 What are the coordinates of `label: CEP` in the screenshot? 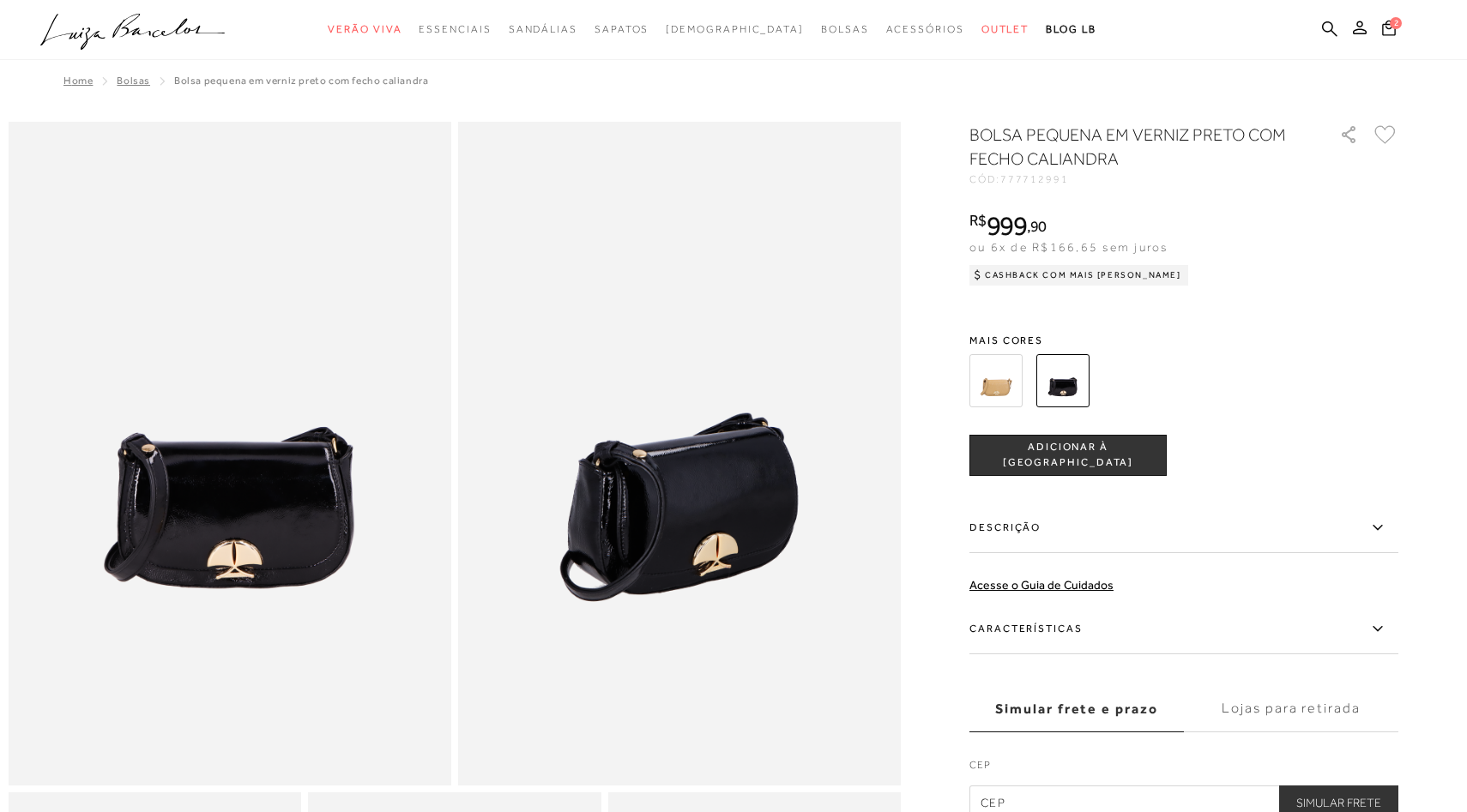 It's located at (1184, 769).